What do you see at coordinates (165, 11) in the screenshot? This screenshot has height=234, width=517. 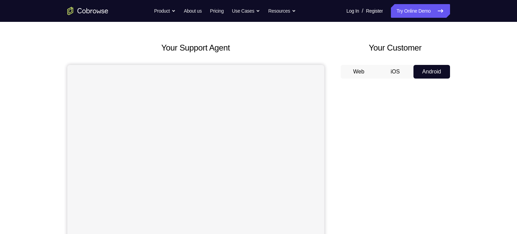 I see `button: Product` at bounding box center [165, 11].